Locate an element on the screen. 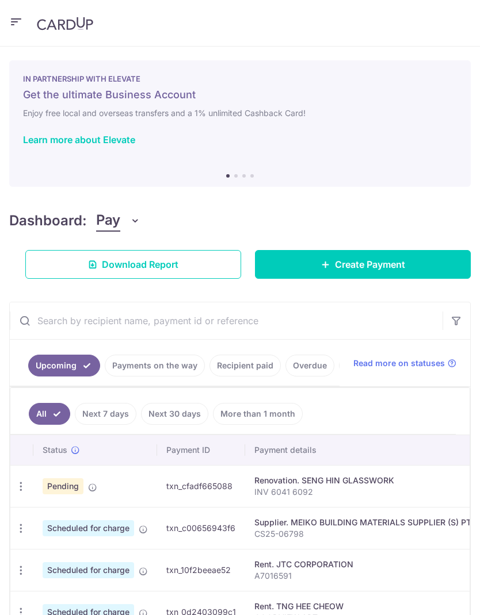 This screenshot has width=480, height=615. button: Pay is located at coordinates (118, 221).